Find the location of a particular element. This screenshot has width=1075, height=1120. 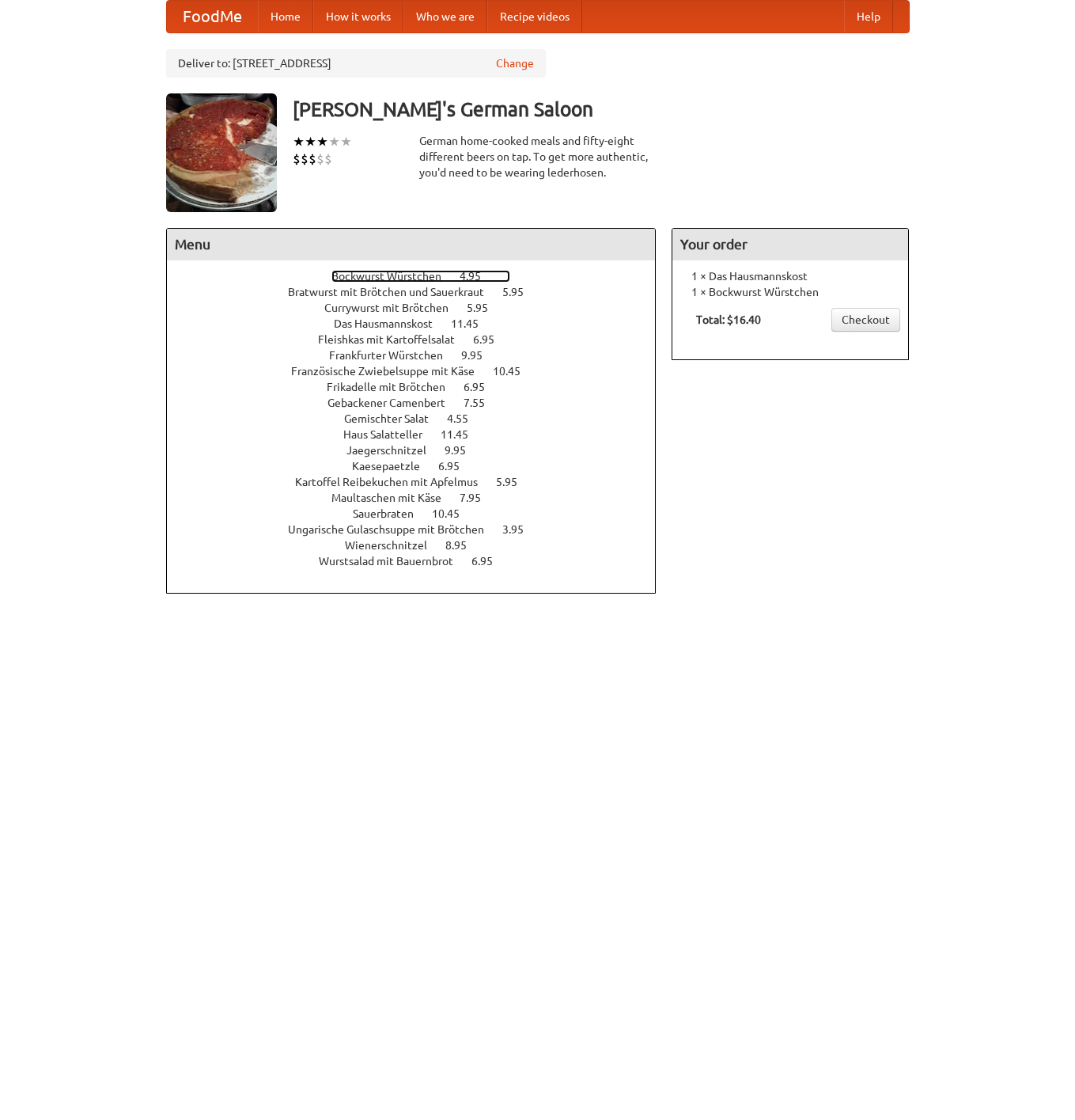

span: Kaesepaetzle is located at coordinates (394, 467).